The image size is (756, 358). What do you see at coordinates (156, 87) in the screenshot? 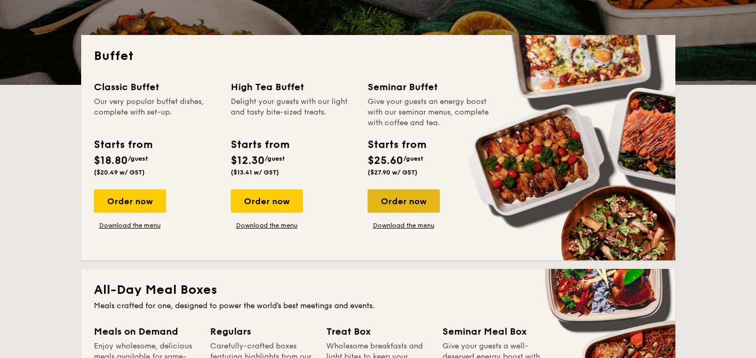
I see `div: Classic Buffet` at bounding box center [156, 87].